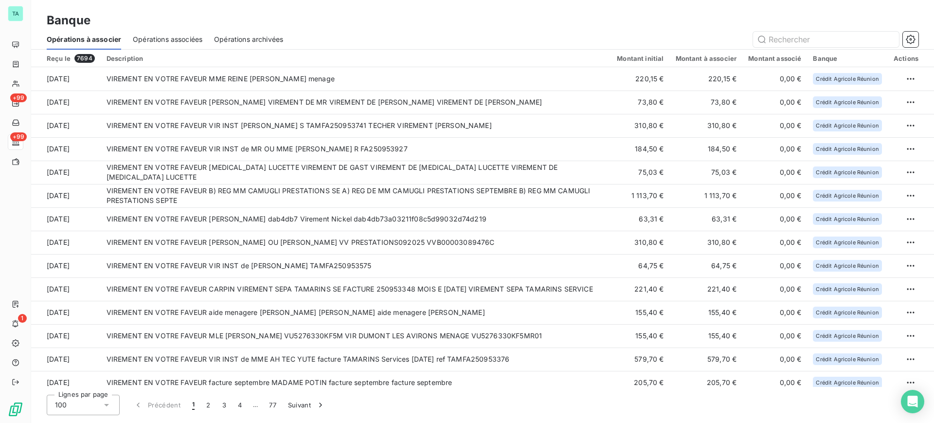  I want to click on td: VIREMENT EN VOTRE FAVEUR facture septembre MADAME POTIN facture septembre facture septembre, so click(356, 382).